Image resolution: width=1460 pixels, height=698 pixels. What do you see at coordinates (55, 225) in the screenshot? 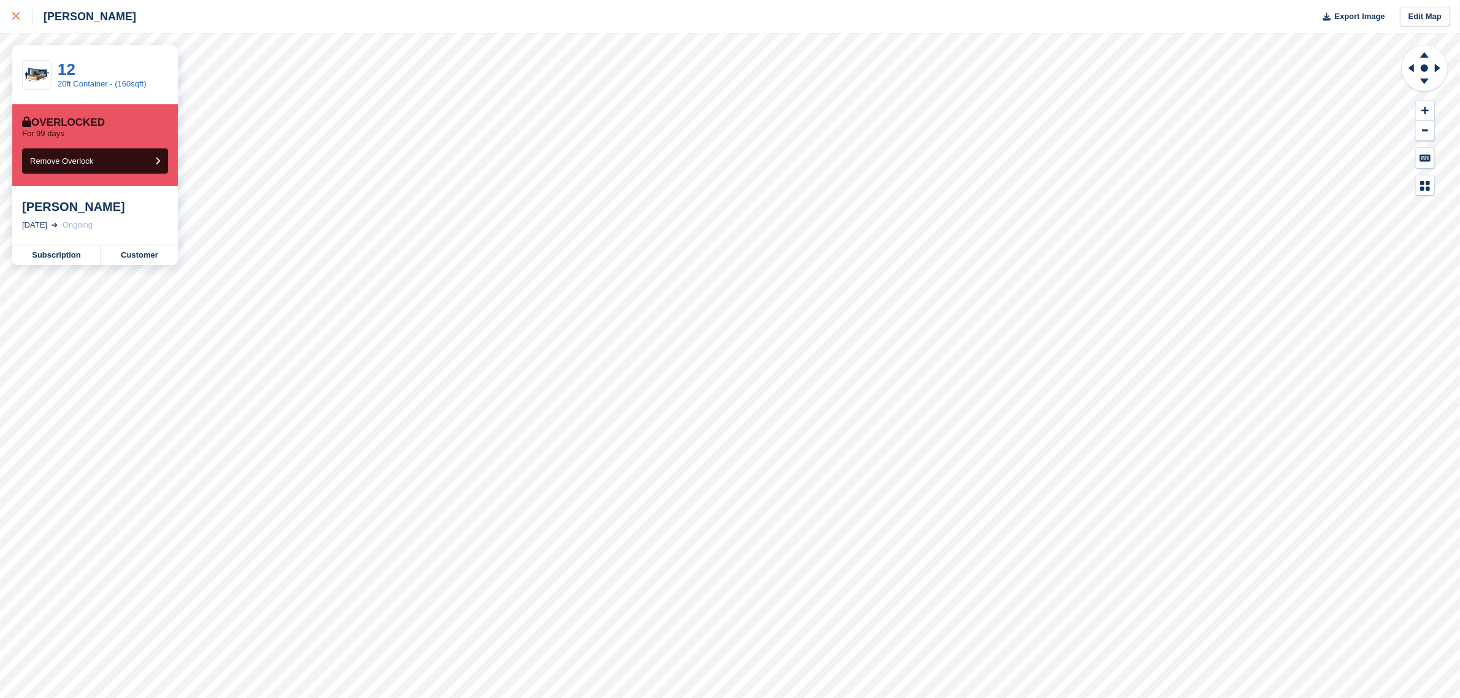
I see `img: arrow-right-light-icn-cde0832a797a2874e46488d9cf13f60e5c3a73dbe684e267c42b8395dfbc2abf.svg` at bounding box center [55, 225].